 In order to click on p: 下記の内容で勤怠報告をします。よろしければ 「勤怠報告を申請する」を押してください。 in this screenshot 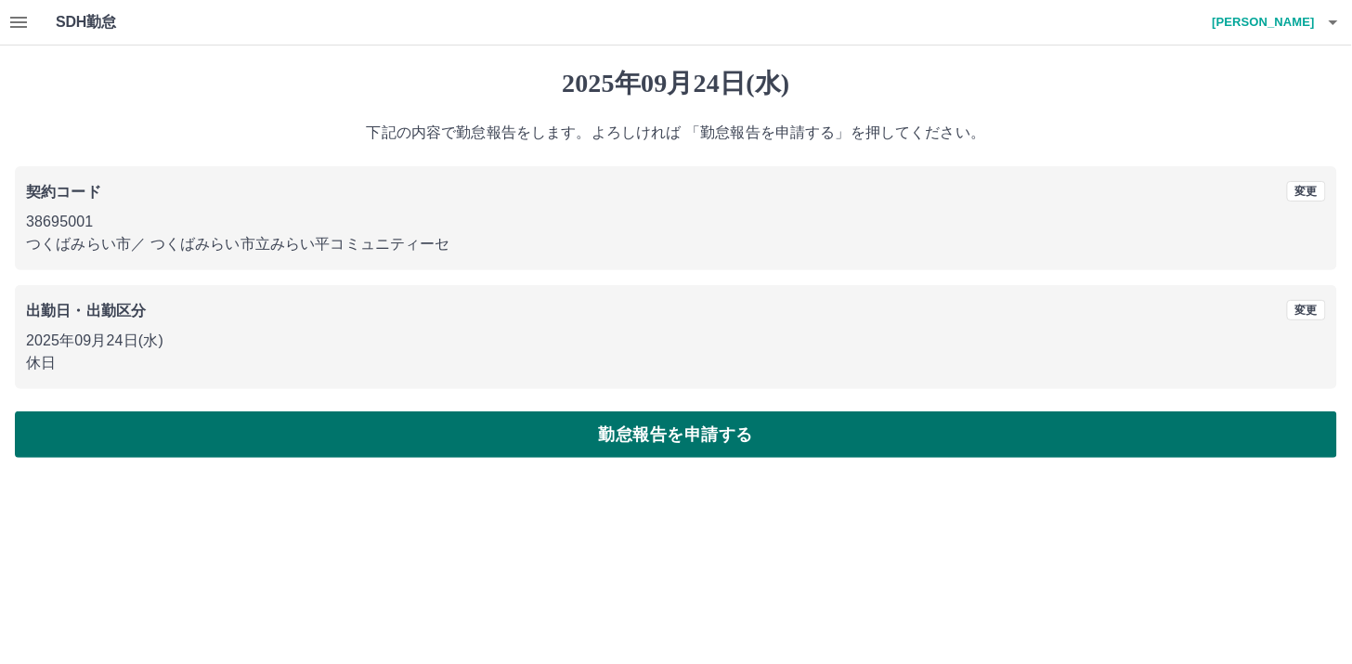, I will do `click(676, 133)`.